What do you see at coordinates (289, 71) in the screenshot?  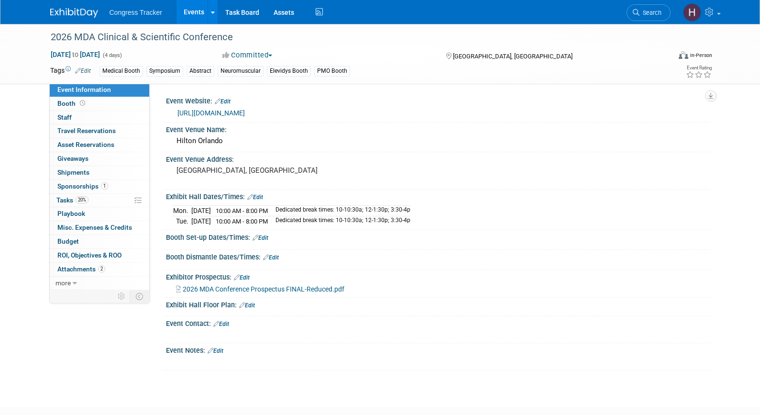 I see `div: Elevidys Booth` at bounding box center [289, 71].